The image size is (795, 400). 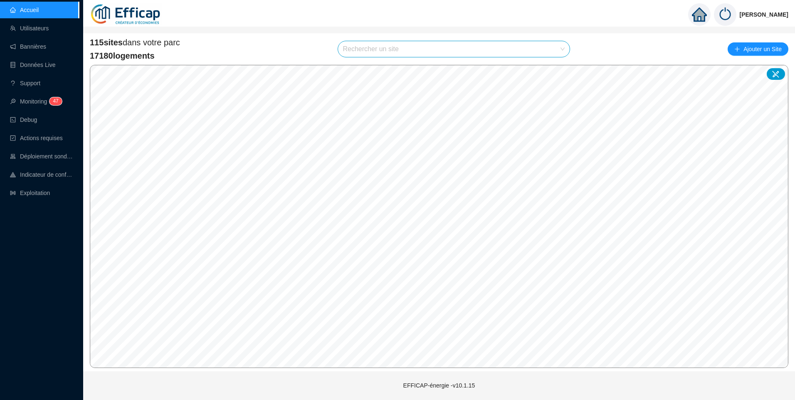 I want to click on button: Ajouter un Site, so click(x=758, y=49).